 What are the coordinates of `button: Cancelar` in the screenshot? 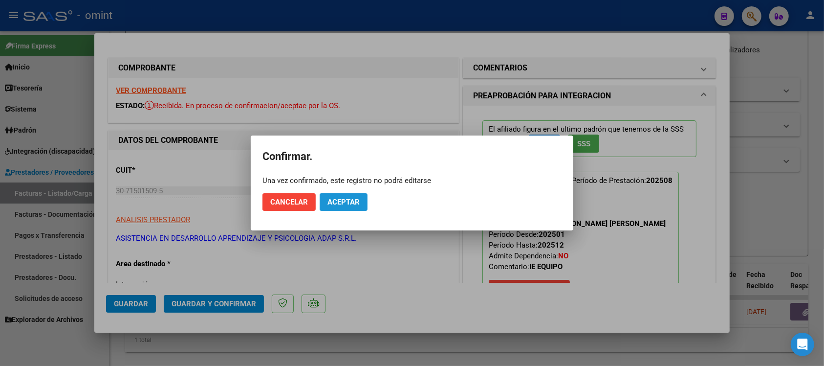 It's located at (289, 202).